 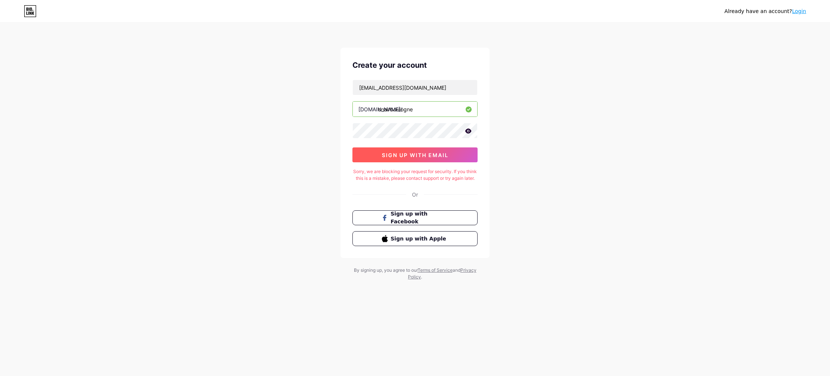 I want to click on input: Email, so click(x=415, y=87).